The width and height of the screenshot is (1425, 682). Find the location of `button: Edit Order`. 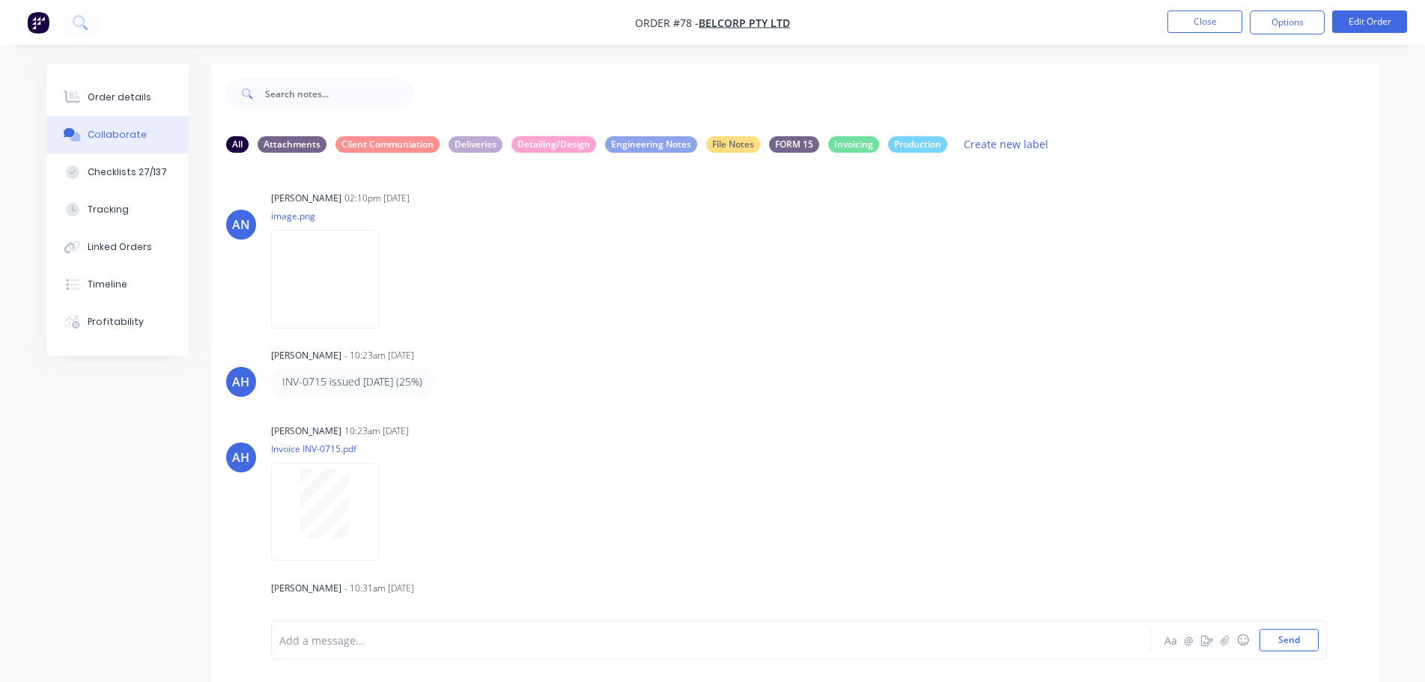

button: Edit Order is located at coordinates (1370, 22).